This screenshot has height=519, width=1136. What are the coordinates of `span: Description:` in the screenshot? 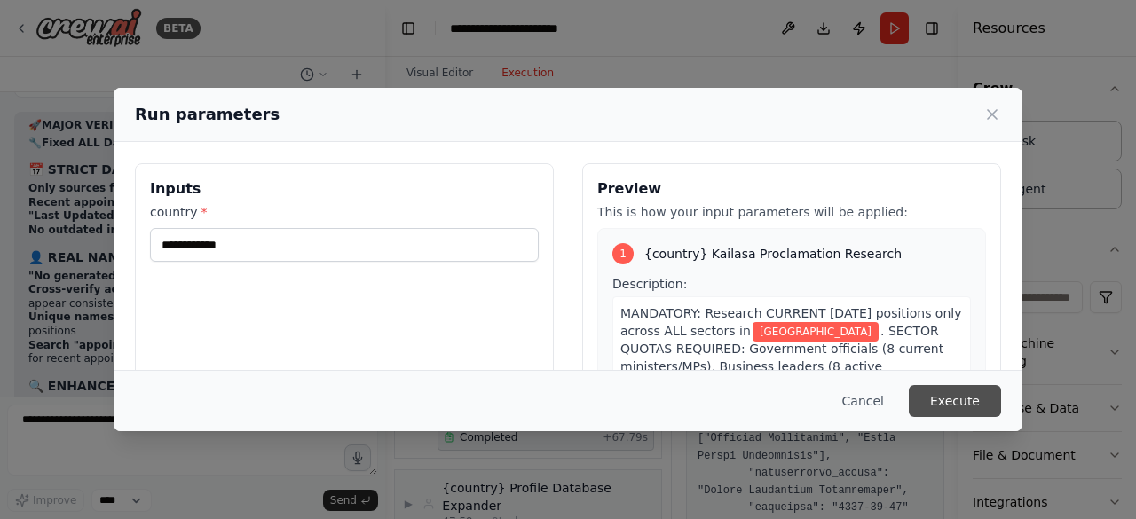 It's located at (650, 284).